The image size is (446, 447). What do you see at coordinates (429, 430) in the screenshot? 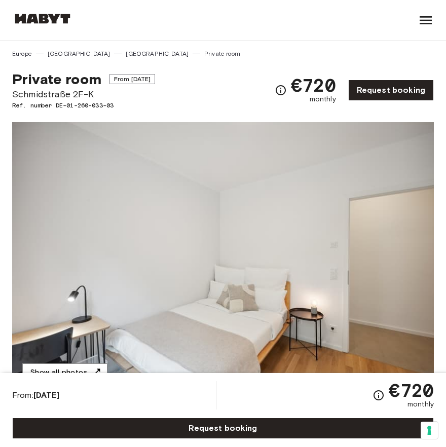
I see `button: Your consent preferences for tracking technologies` at bounding box center [429, 430].